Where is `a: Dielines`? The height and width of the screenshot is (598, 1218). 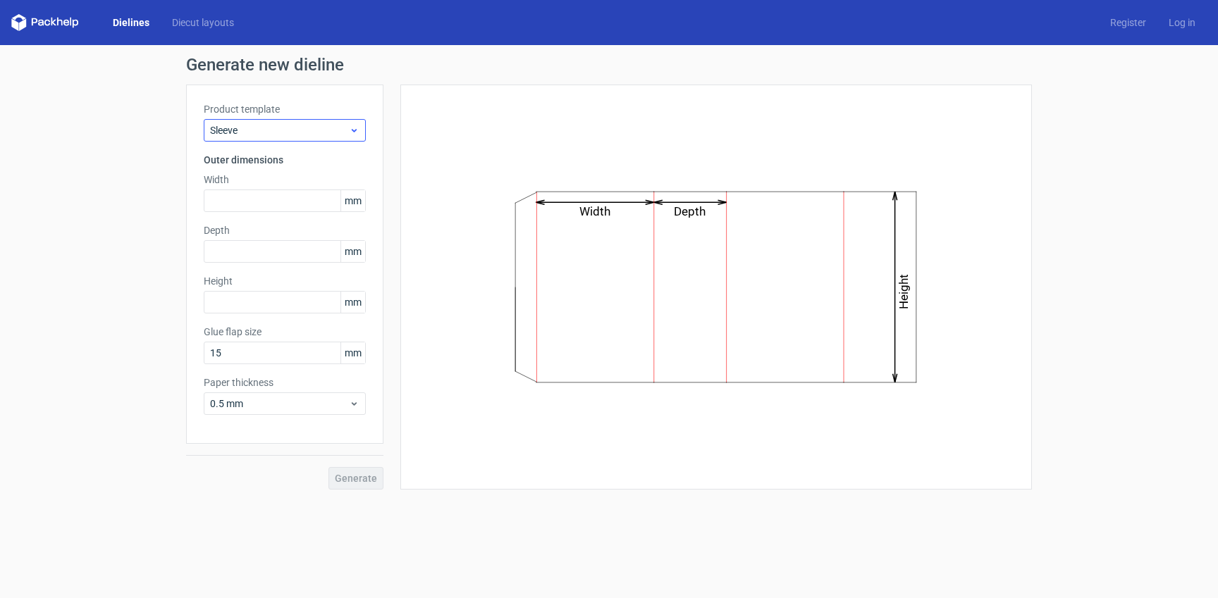
a: Dielines is located at coordinates (131, 23).